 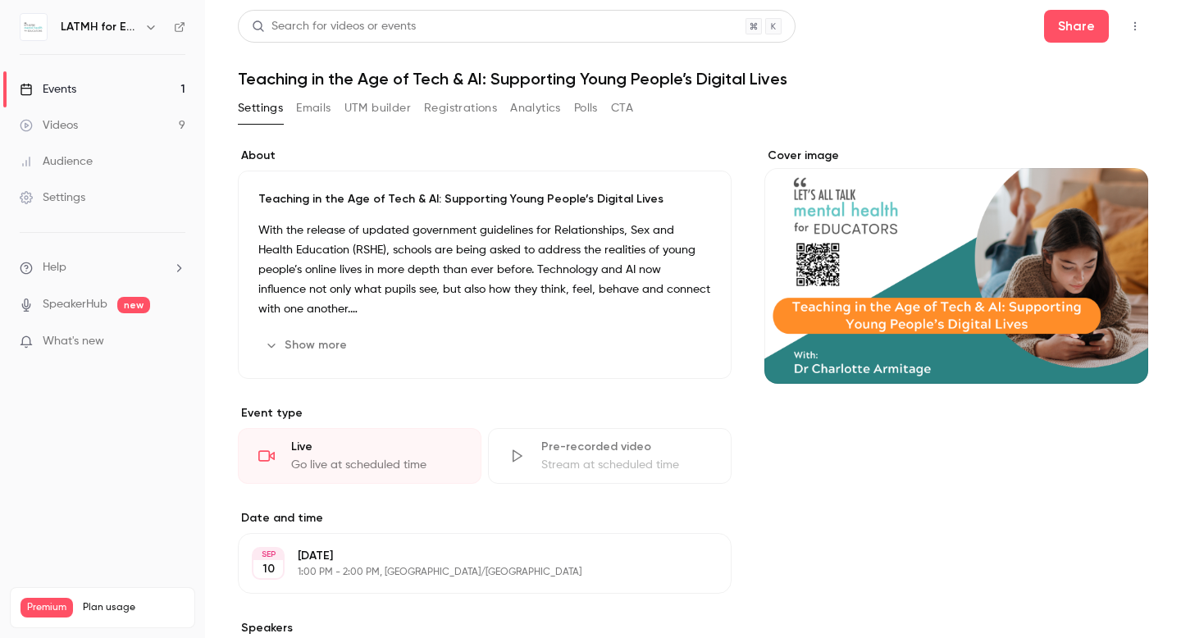 What do you see at coordinates (54, 267) in the screenshot?
I see `span: Help` at bounding box center [54, 267].